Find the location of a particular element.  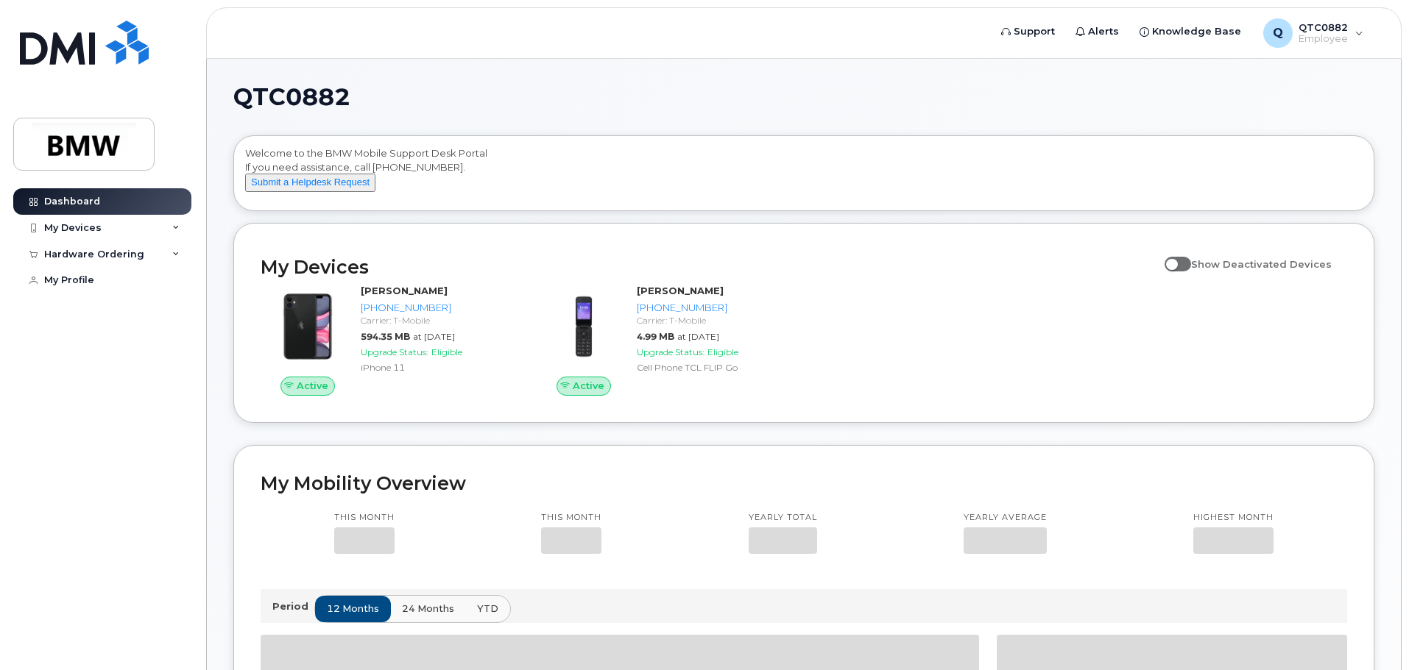

span: 4.99 MB is located at coordinates (655, 336).